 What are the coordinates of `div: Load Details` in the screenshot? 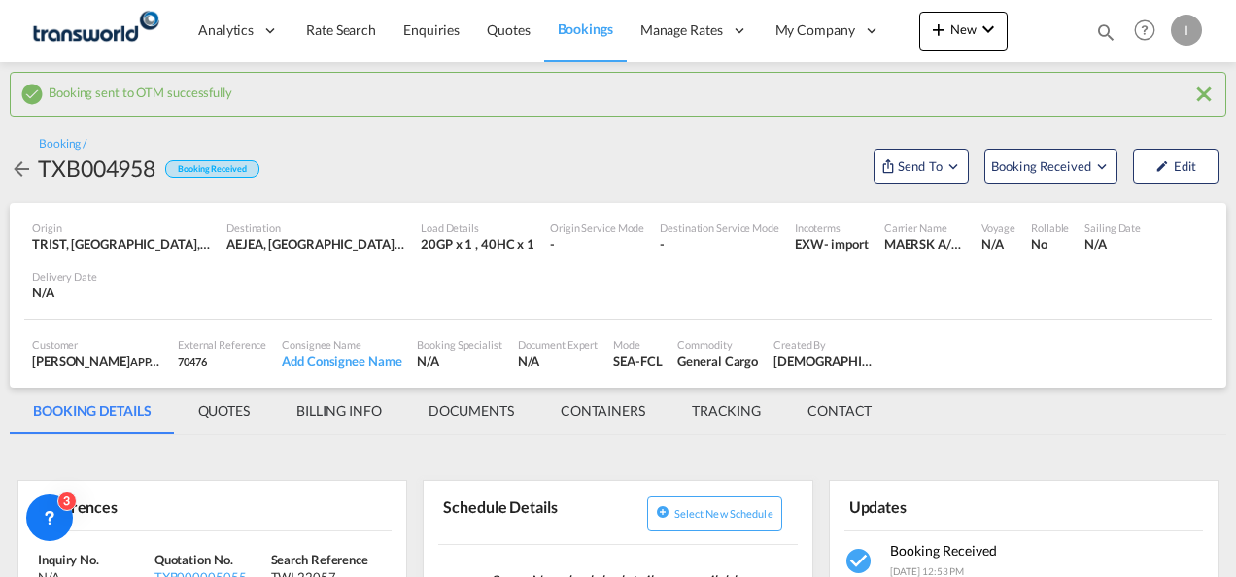 It's located at (477, 227).